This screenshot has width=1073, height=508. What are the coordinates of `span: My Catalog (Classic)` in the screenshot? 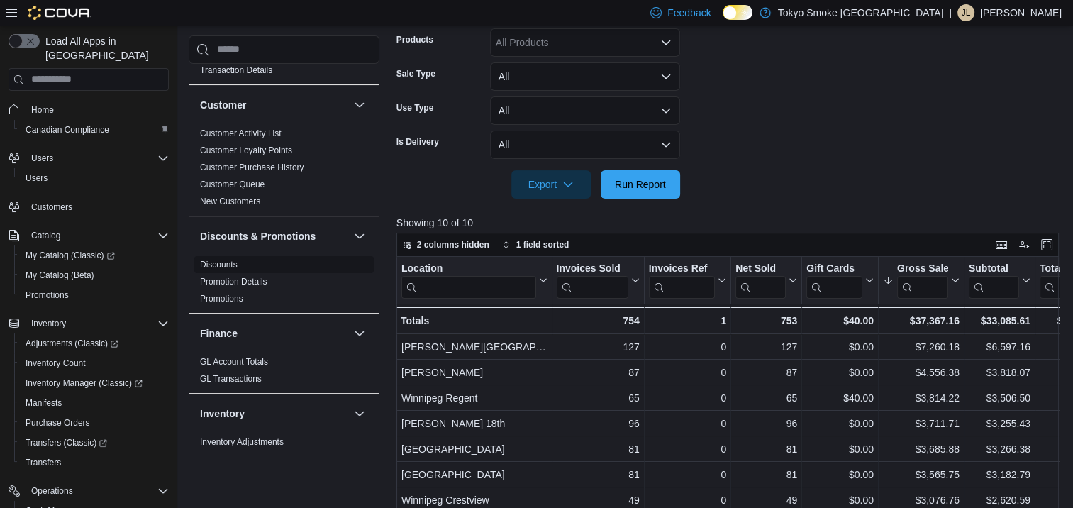 It's located at (94, 255).